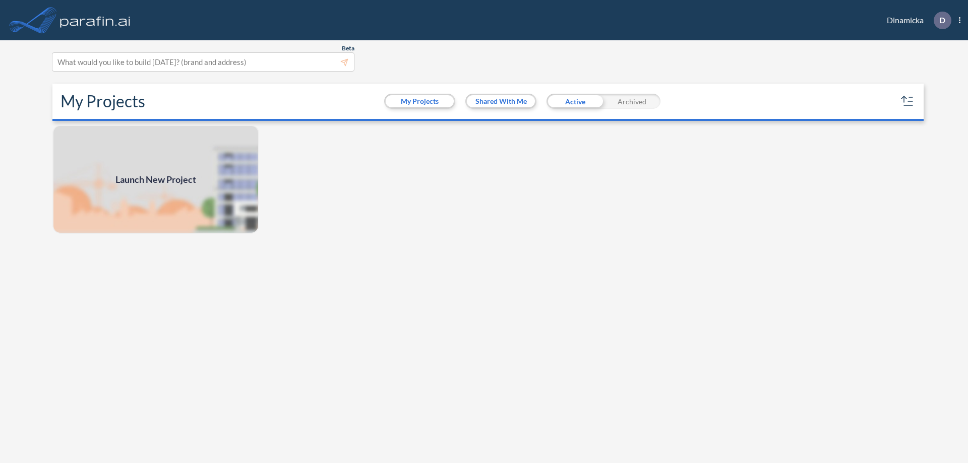 The image size is (968, 463). I want to click on div: Archived, so click(632, 101).